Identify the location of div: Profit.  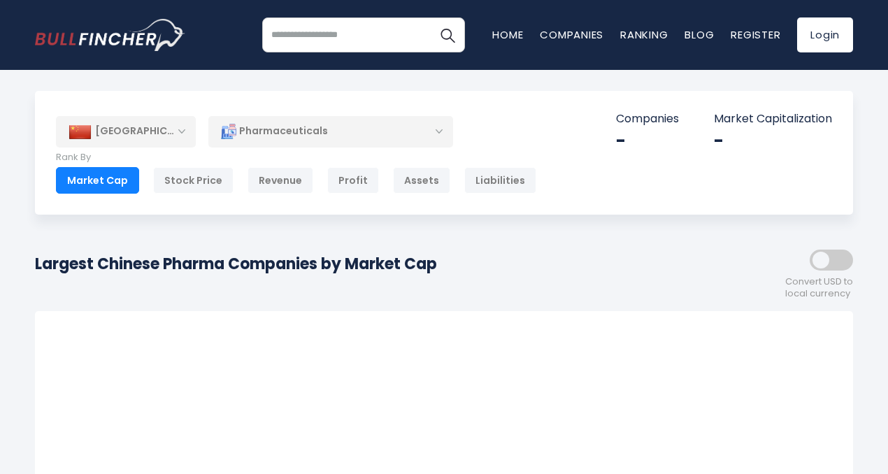
(353, 180).